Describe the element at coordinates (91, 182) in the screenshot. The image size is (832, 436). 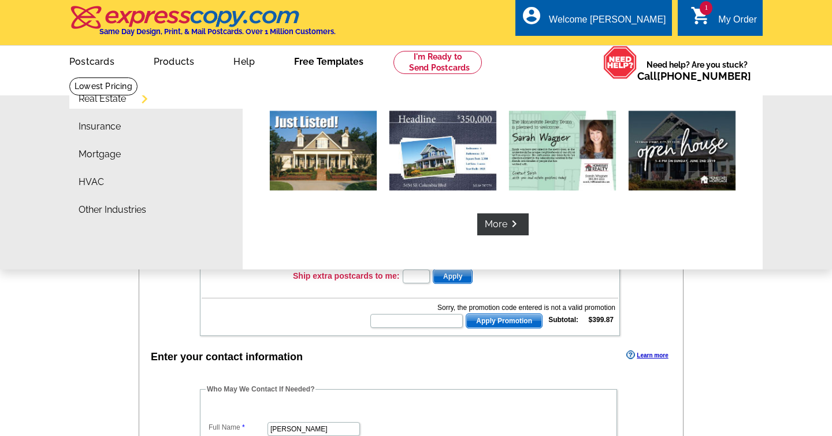
I see `a: HVAC` at that location.